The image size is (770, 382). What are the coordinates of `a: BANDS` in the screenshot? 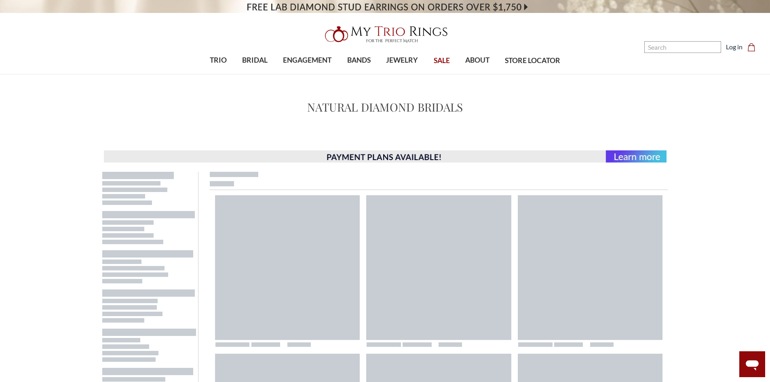 It's located at (359, 60).